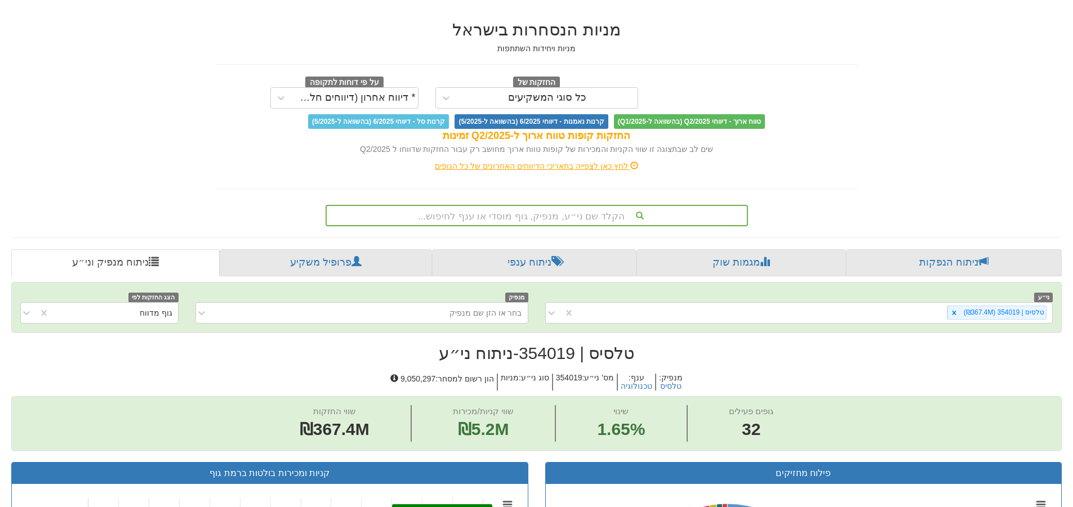 This screenshot has height=507, width=1073. Describe the element at coordinates (534, 263) in the screenshot. I see `a: ניתוח ענפי` at that location.